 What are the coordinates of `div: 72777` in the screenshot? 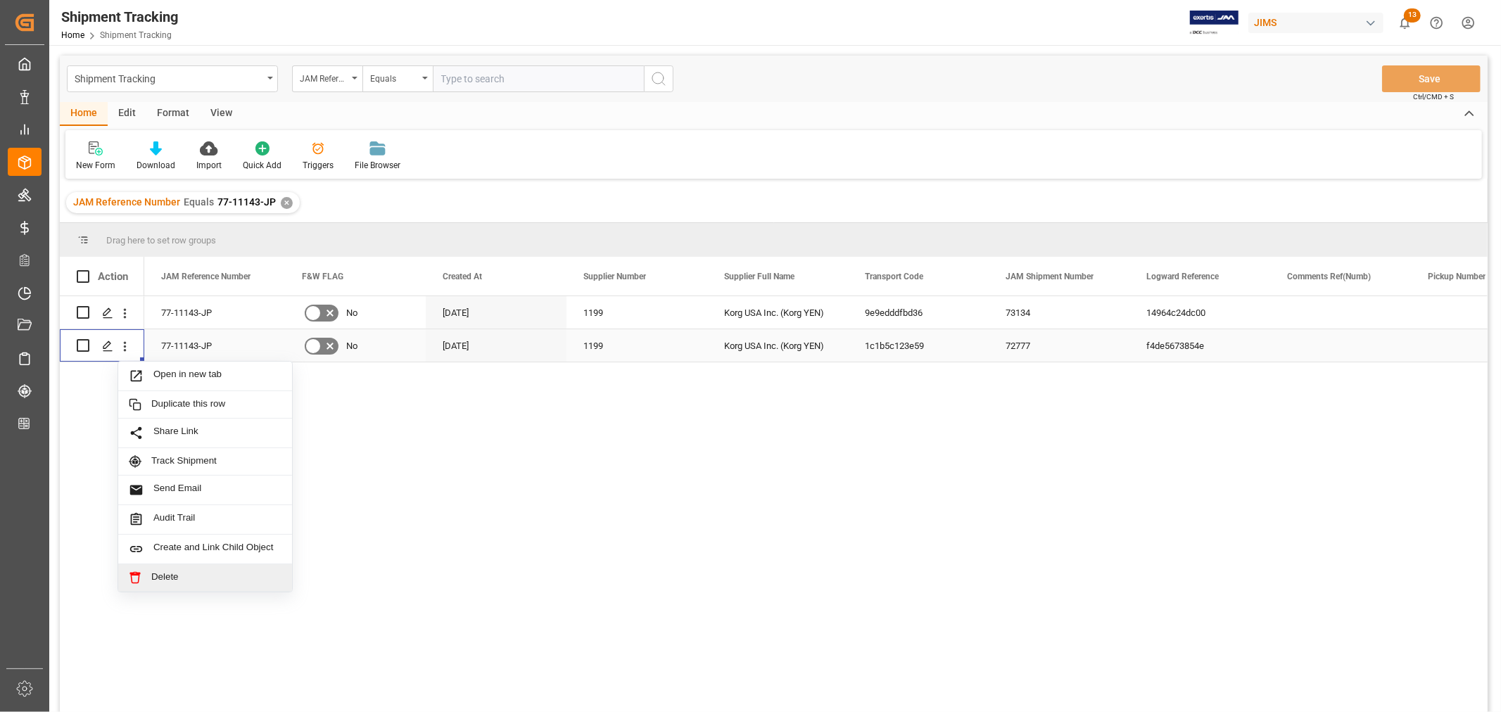 It's located at (1059, 346).